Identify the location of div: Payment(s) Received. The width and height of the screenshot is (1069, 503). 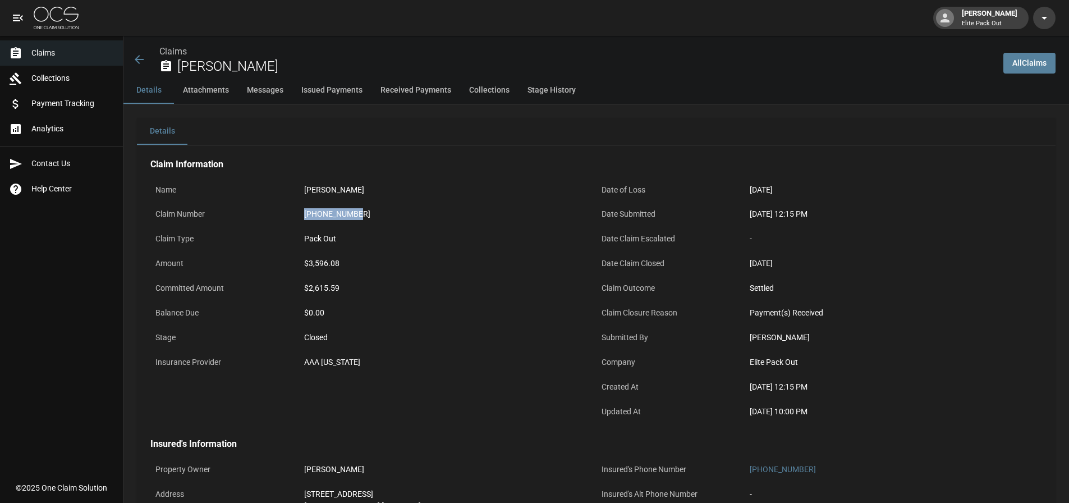
(894, 313).